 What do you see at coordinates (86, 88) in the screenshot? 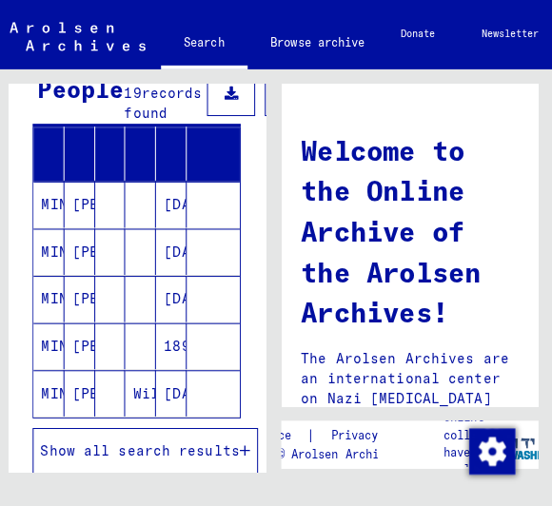
I see `div: People` at bounding box center [86, 88].